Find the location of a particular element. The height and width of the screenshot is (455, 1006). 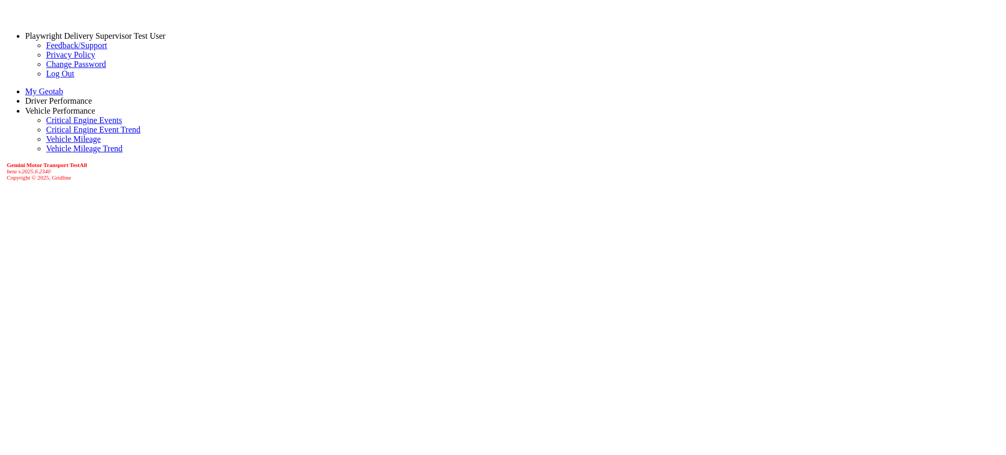

a: Vehicle Mileage is located at coordinates (73, 139).